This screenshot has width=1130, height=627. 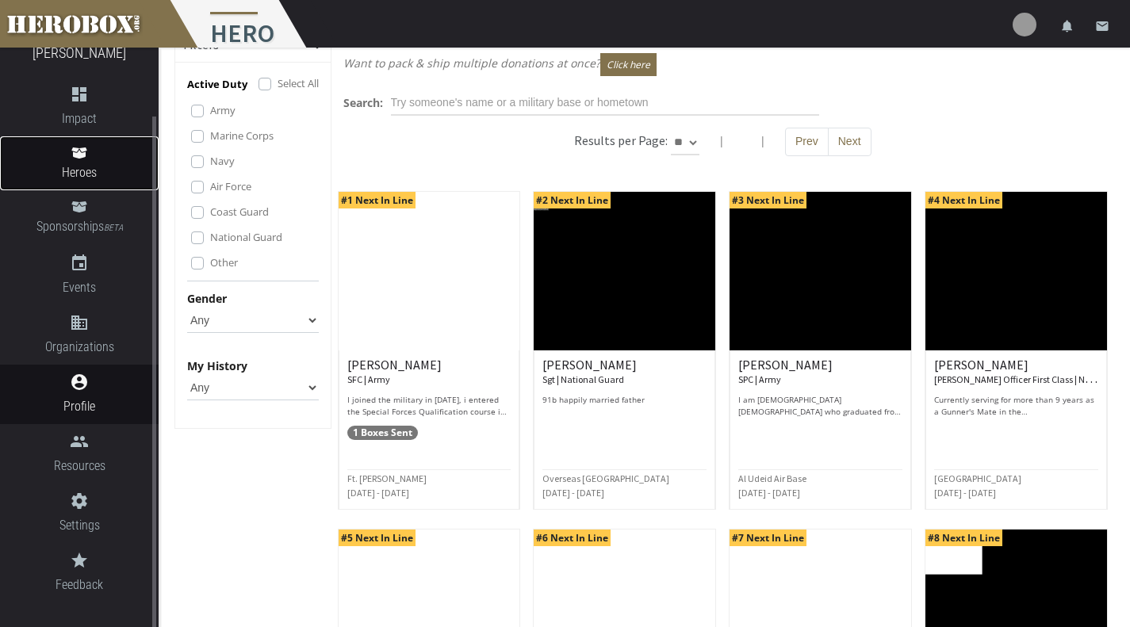 What do you see at coordinates (621, 140) in the screenshot?
I see `h6: Results per Page:` at bounding box center [621, 140].